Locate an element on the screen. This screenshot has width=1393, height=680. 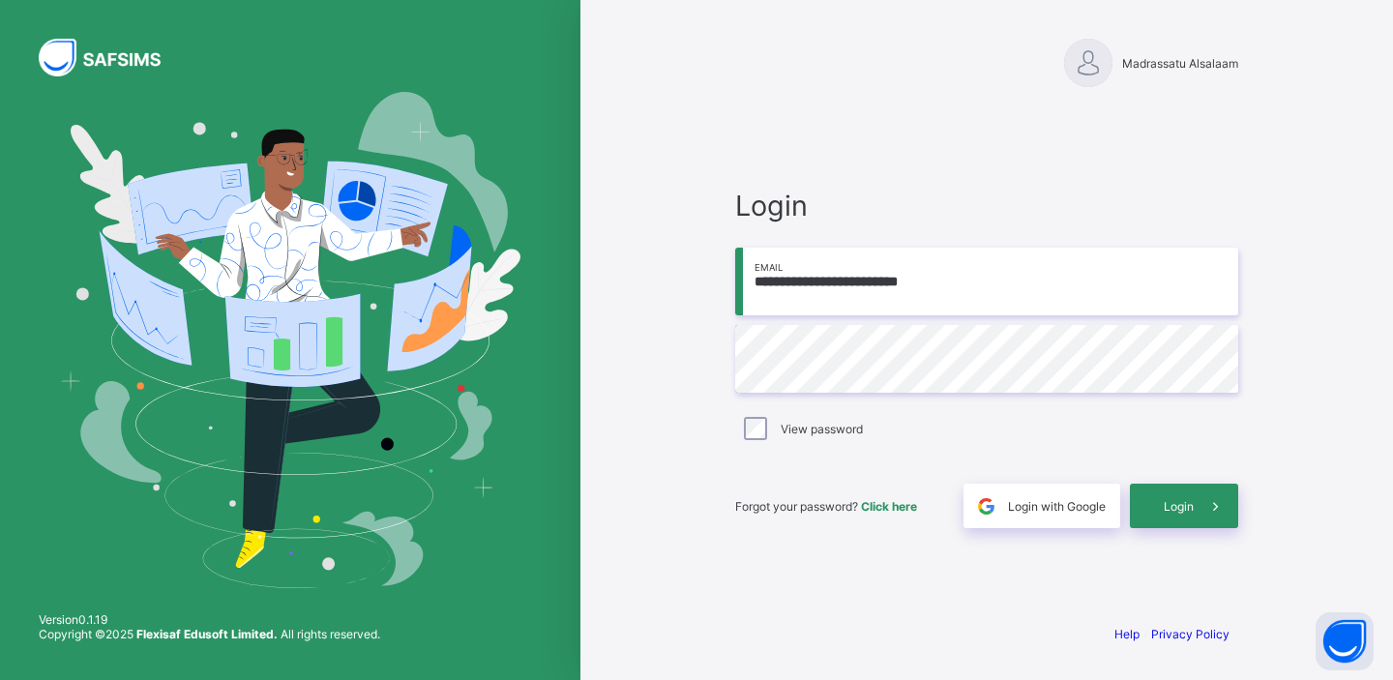
a: Privacy Policy is located at coordinates (1190, 634).